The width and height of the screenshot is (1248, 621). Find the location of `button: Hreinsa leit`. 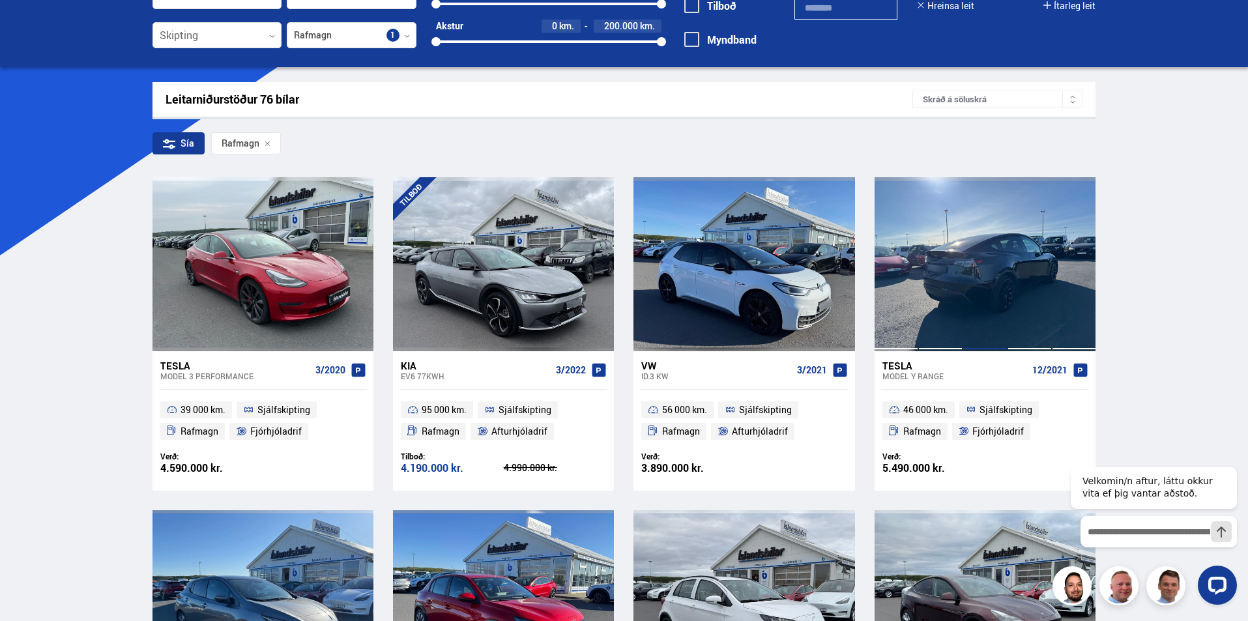

button: Hreinsa leit is located at coordinates (946, 6).